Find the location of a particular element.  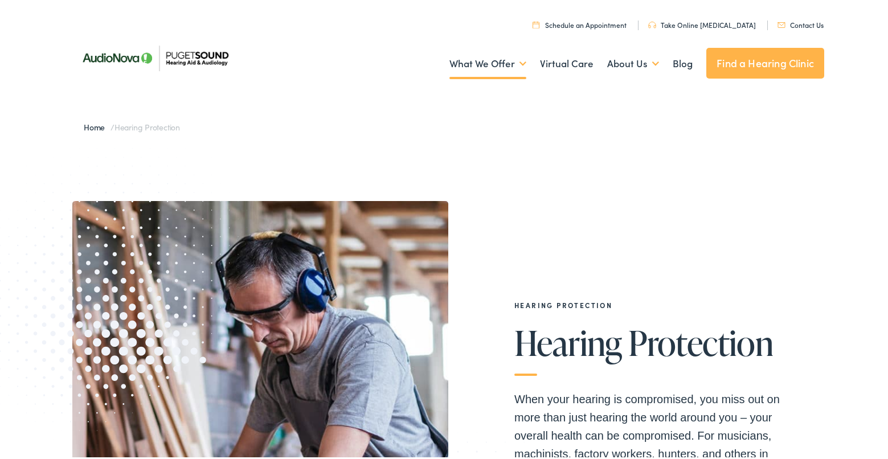

a: Virtual Care is located at coordinates (567, 62).